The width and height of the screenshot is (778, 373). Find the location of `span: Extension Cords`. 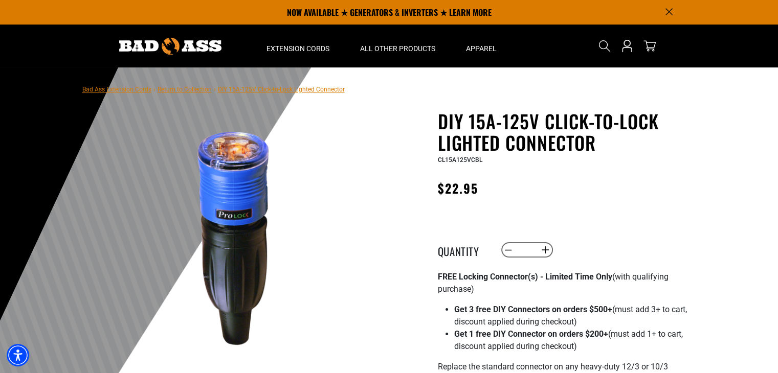

span: Extension Cords is located at coordinates (298, 49).